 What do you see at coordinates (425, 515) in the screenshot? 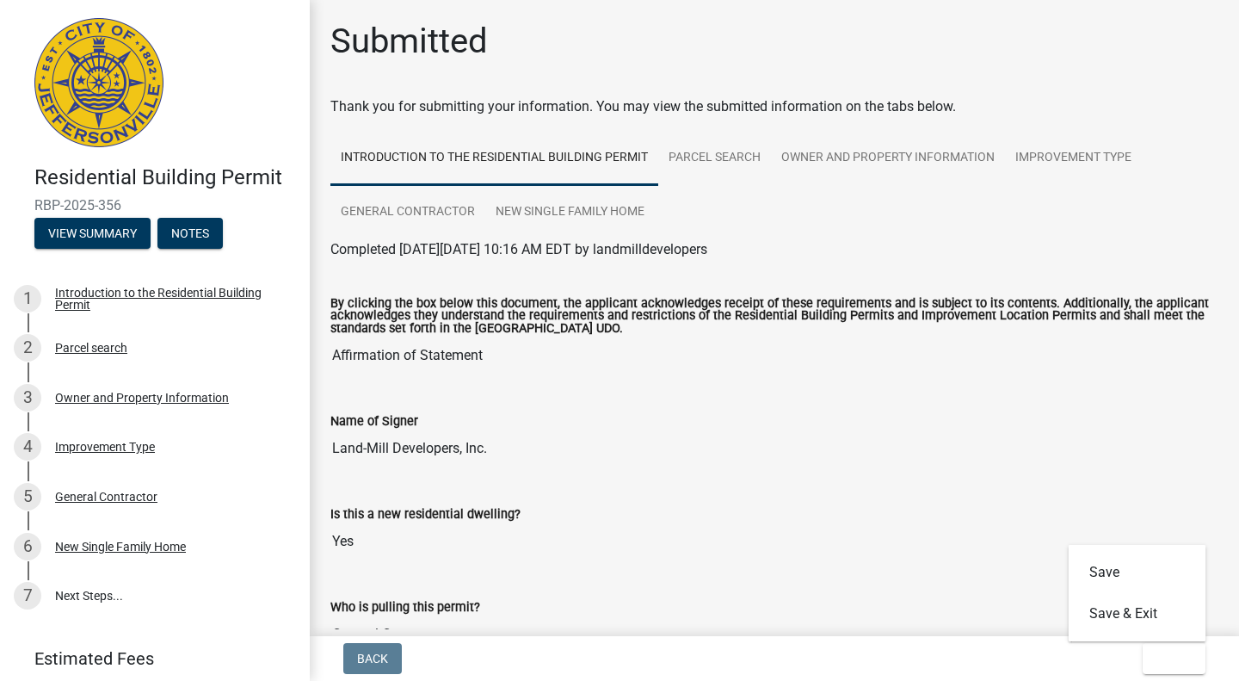
I see `label: Is this a new residential dwelling?` at bounding box center [425, 515].